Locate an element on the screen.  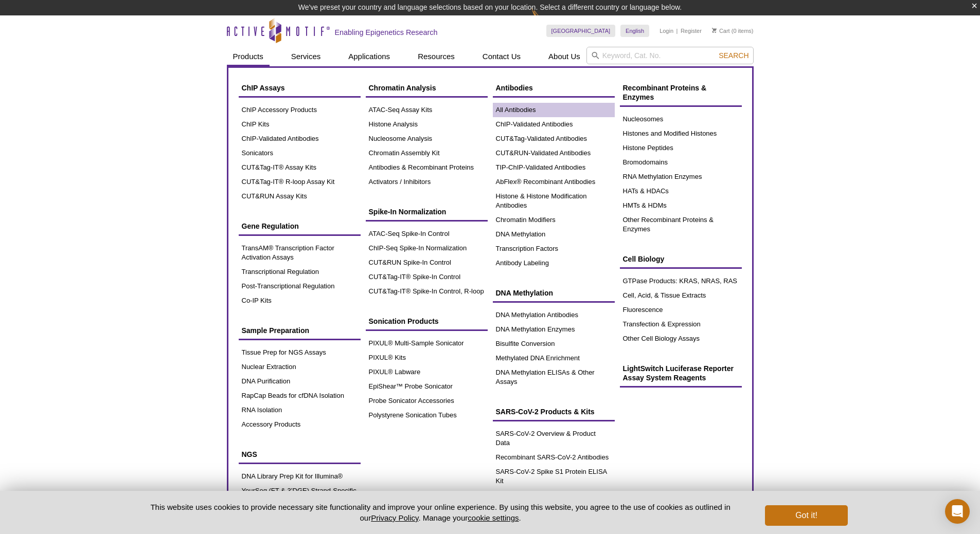
a: Histone & Histone Modification Antibodies is located at coordinates (553, 201).